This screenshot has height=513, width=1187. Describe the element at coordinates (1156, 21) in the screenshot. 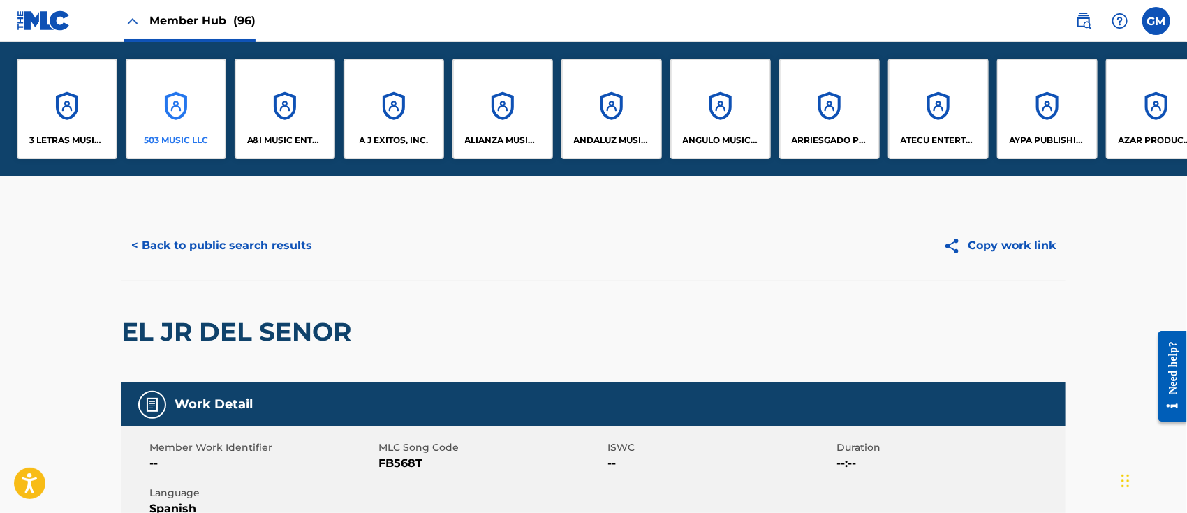

I see `div: User Menu` at that location.